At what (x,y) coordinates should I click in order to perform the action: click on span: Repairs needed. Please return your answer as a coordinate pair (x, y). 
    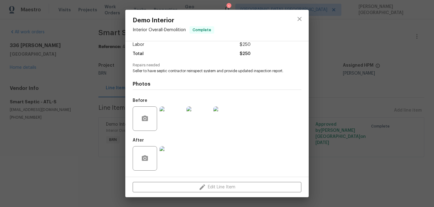
    Looking at the image, I should click on (217, 65).